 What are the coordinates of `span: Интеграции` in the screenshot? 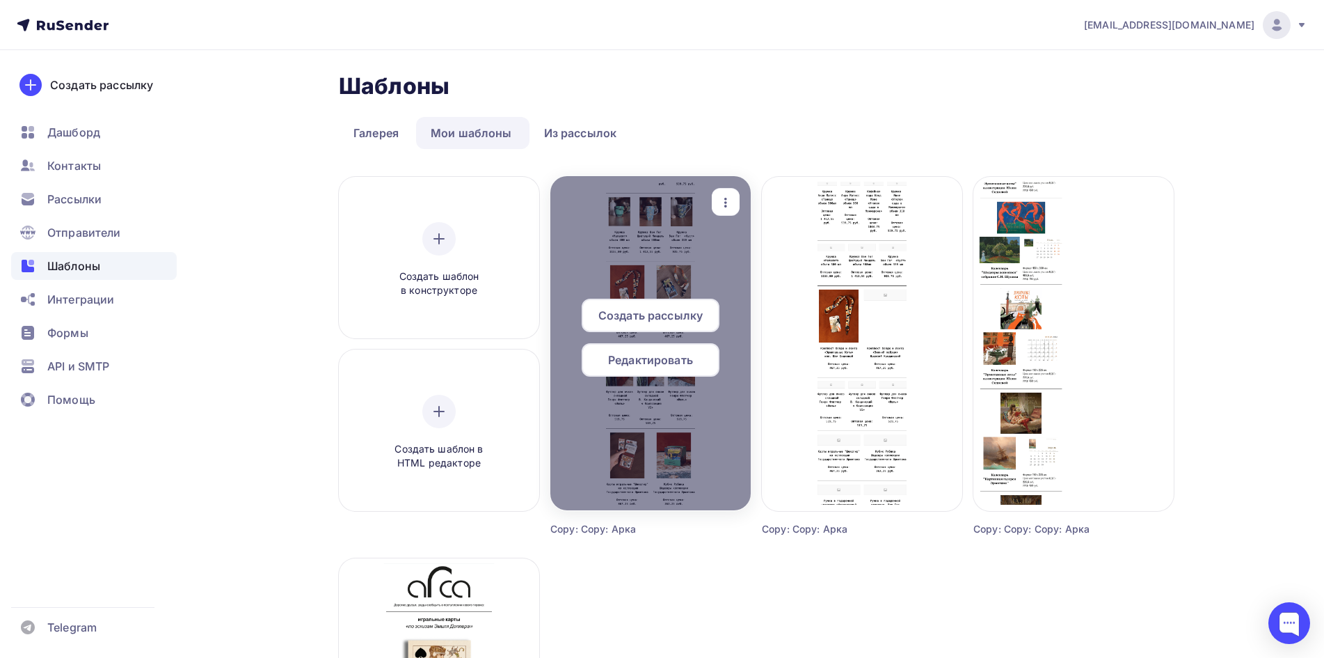 It's located at (81, 299).